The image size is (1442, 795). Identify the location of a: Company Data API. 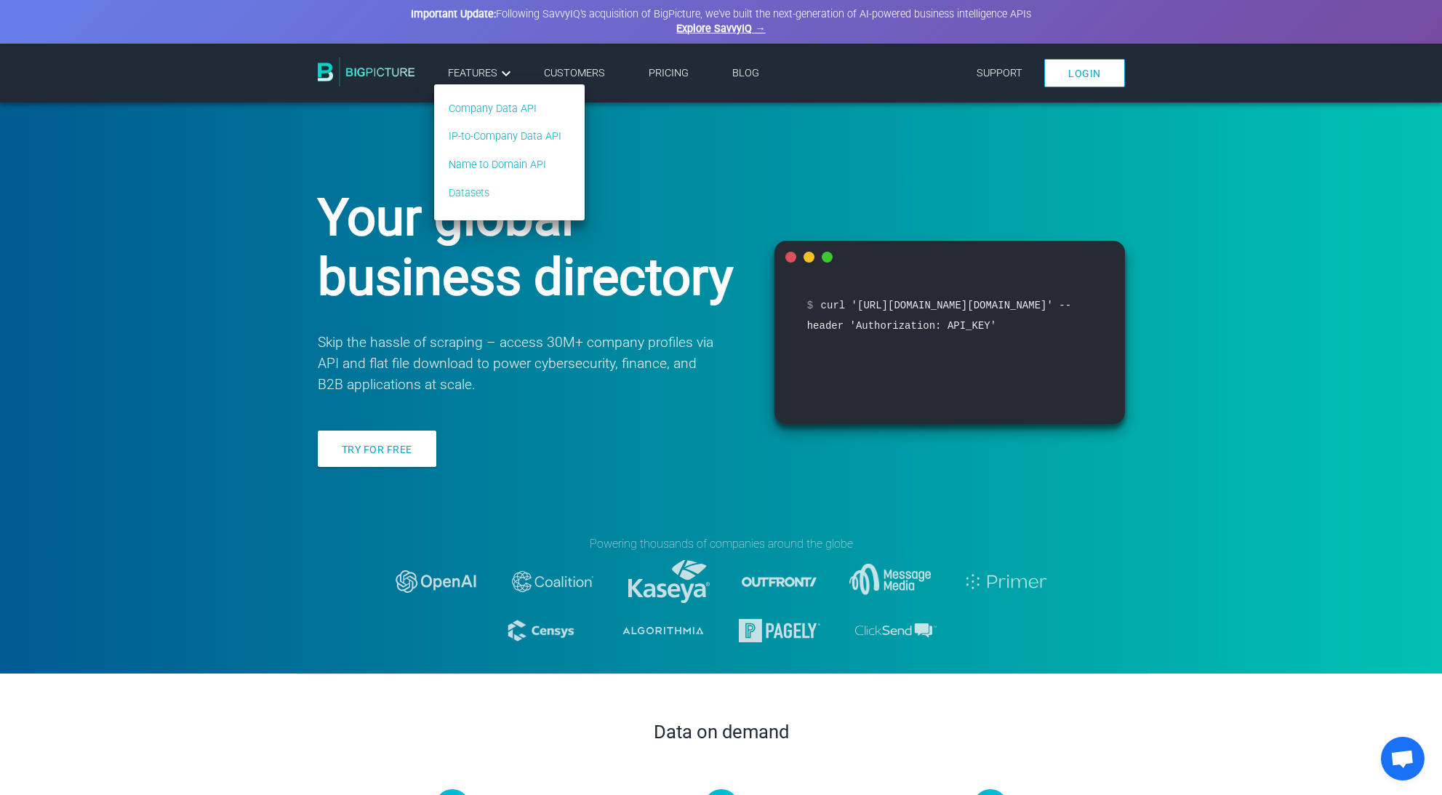
(505, 109).